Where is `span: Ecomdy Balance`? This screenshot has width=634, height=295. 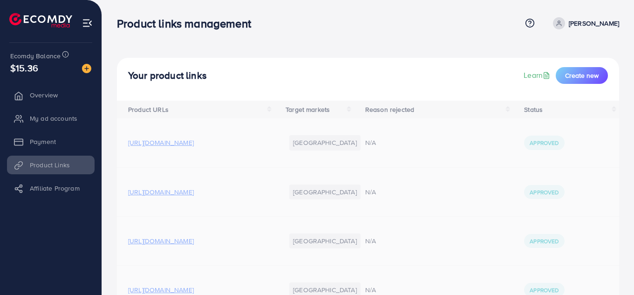
span: Ecomdy Balance is located at coordinates (35, 56).